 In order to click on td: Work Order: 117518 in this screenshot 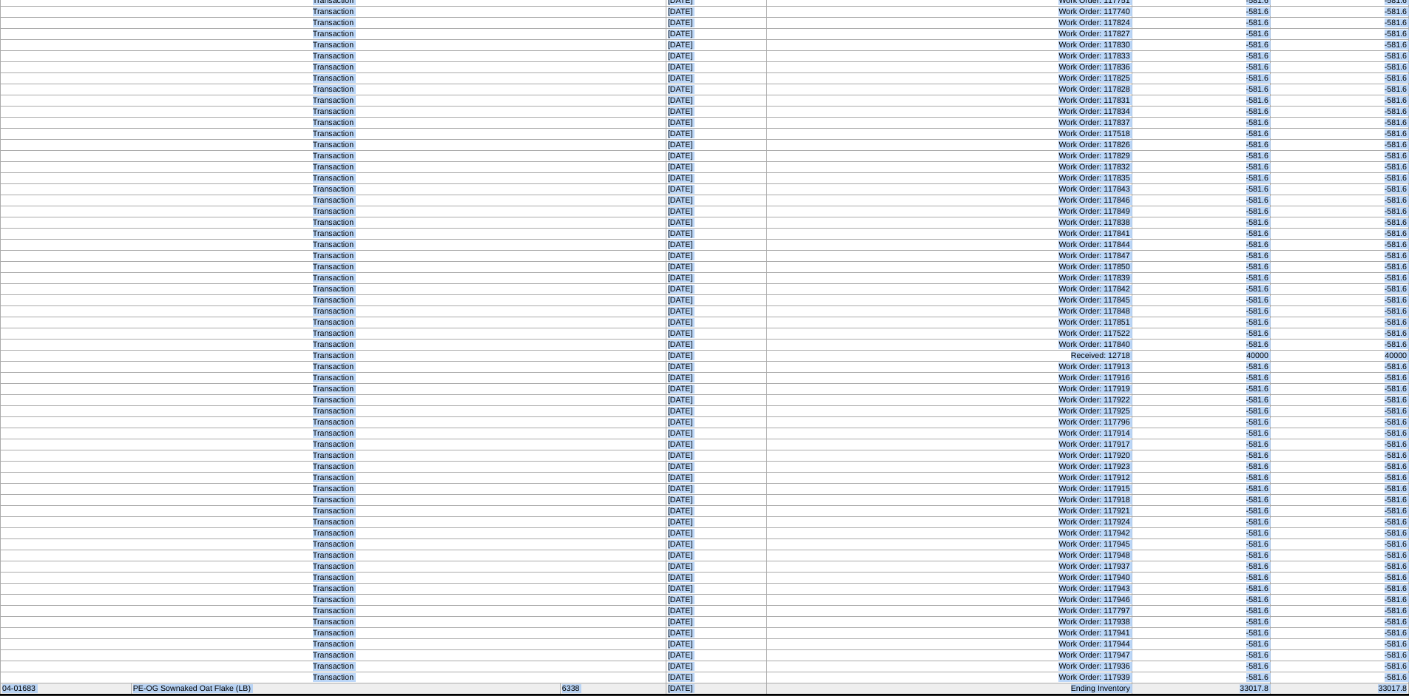, I will do `click(950, 134)`.